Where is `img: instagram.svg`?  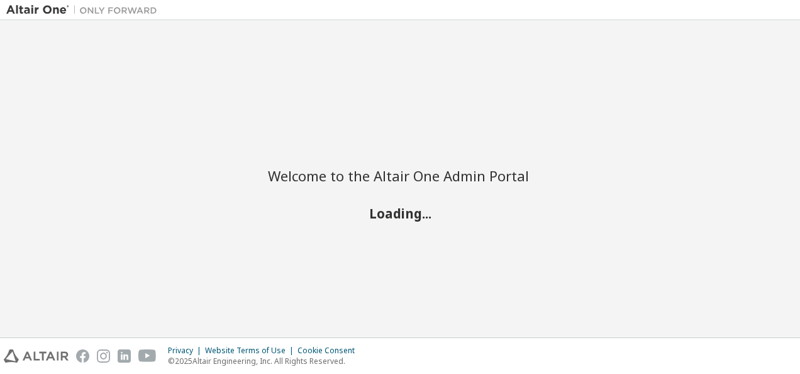 img: instagram.svg is located at coordinates (103, 355).